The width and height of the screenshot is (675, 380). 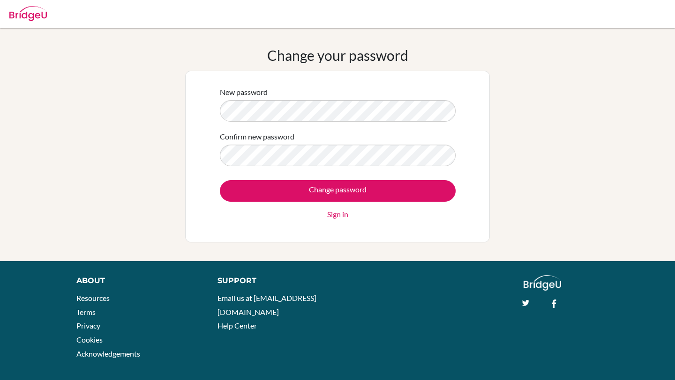 I want to click on a: Cookies, so click(x=89, y=340).